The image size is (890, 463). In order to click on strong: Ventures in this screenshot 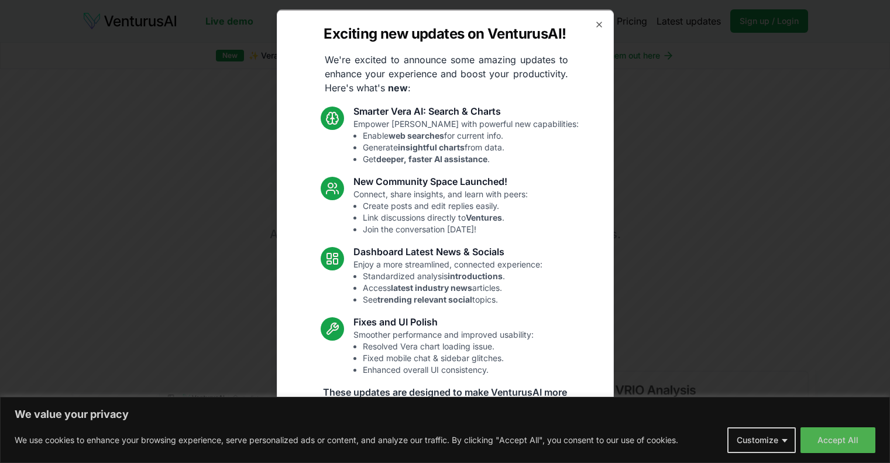, I will do `click(484, 217)`.